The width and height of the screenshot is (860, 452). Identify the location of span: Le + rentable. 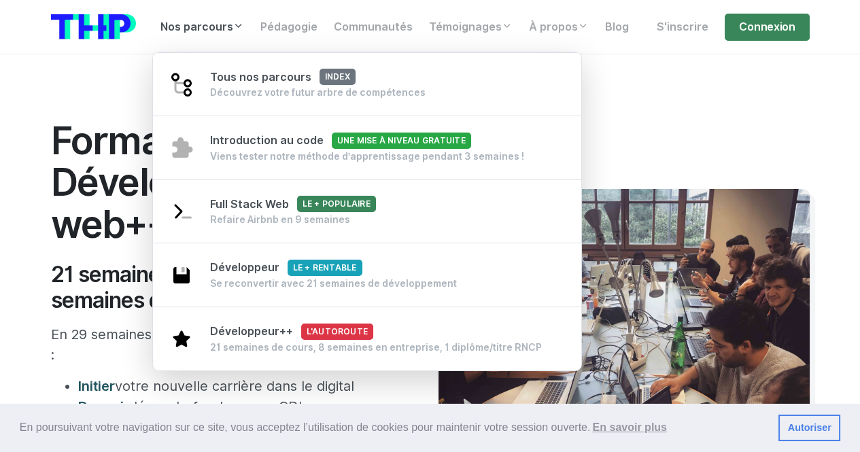
(325, 268).